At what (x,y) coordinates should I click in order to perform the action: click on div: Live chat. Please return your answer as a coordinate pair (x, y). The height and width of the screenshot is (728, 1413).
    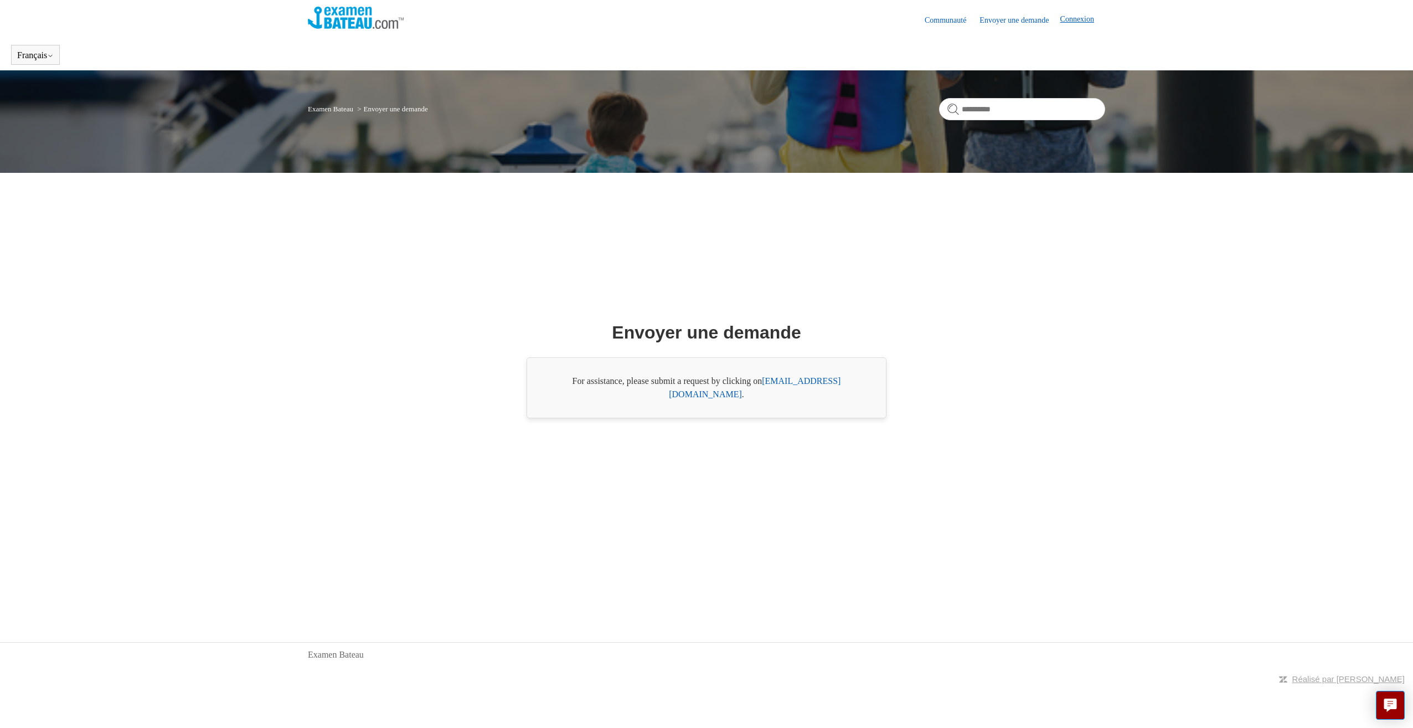
    Looking at the image, I should click on (1390, 705).